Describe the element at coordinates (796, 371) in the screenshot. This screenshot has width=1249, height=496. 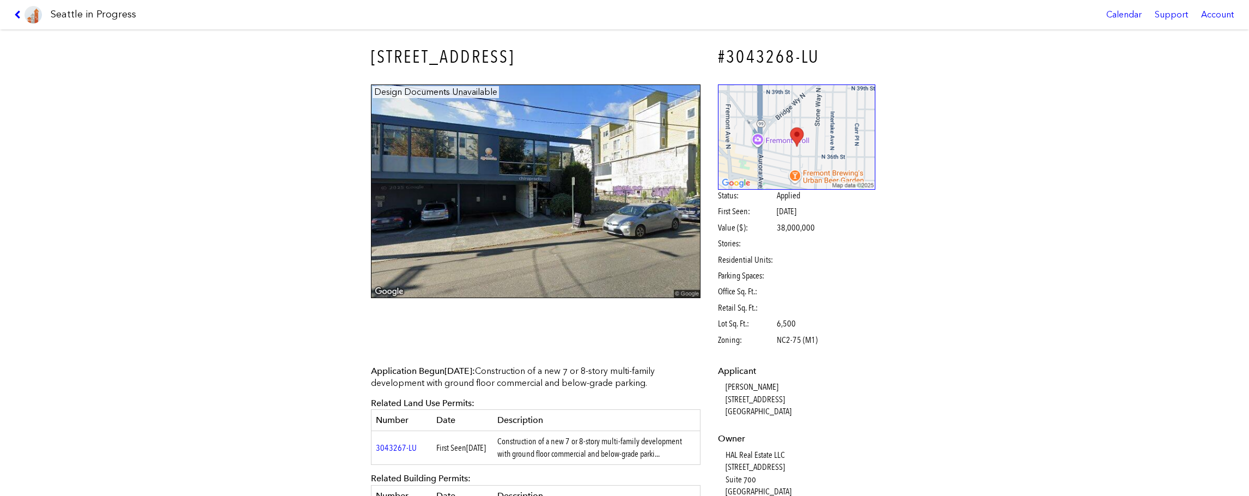
I see `dt: Applicant` at that location.